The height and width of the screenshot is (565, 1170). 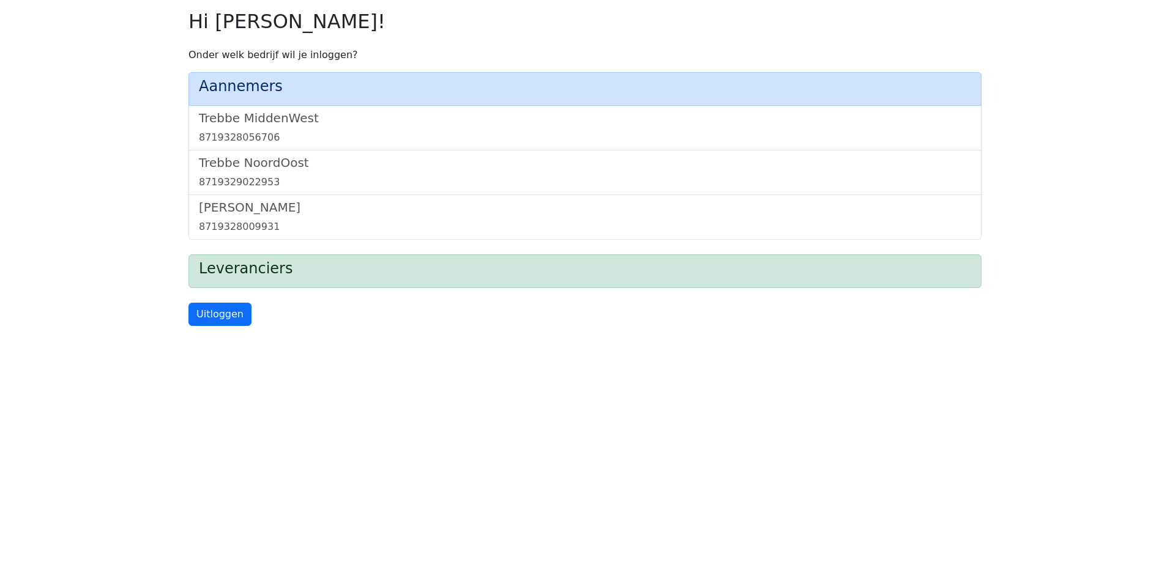 I want to click on p: Onder welk bedrijf wil je inloggen?, so click(x=585, y=55).